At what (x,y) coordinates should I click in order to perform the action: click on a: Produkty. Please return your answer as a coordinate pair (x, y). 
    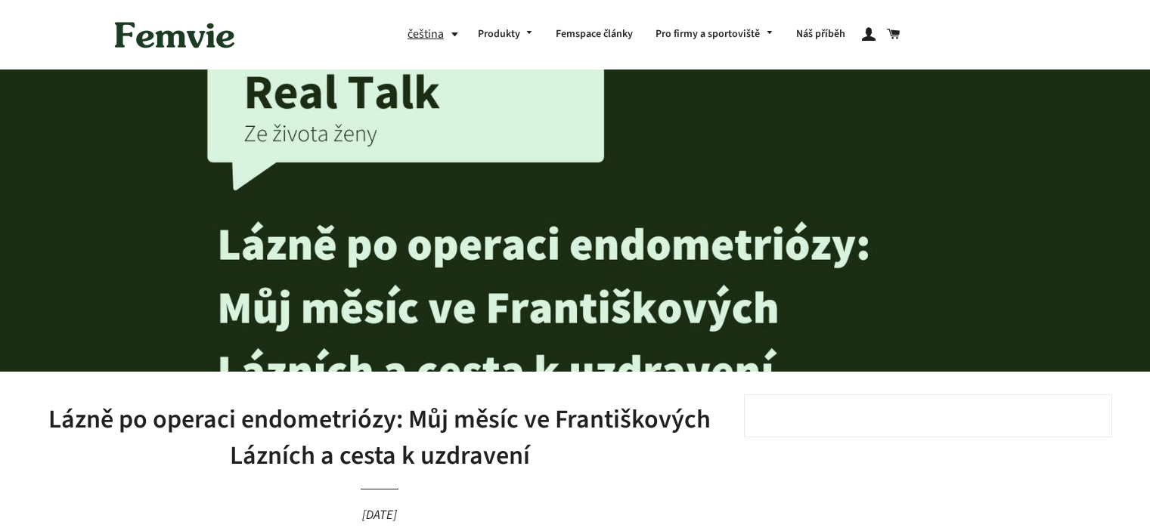
    Looking at the image, I should click on (506, 35).